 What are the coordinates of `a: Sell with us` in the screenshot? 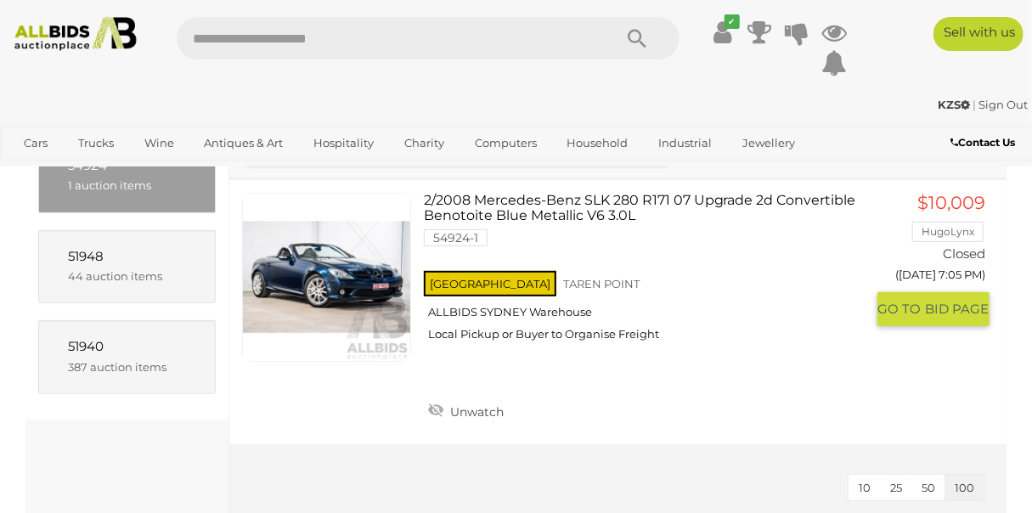 It's located at (979, 34).